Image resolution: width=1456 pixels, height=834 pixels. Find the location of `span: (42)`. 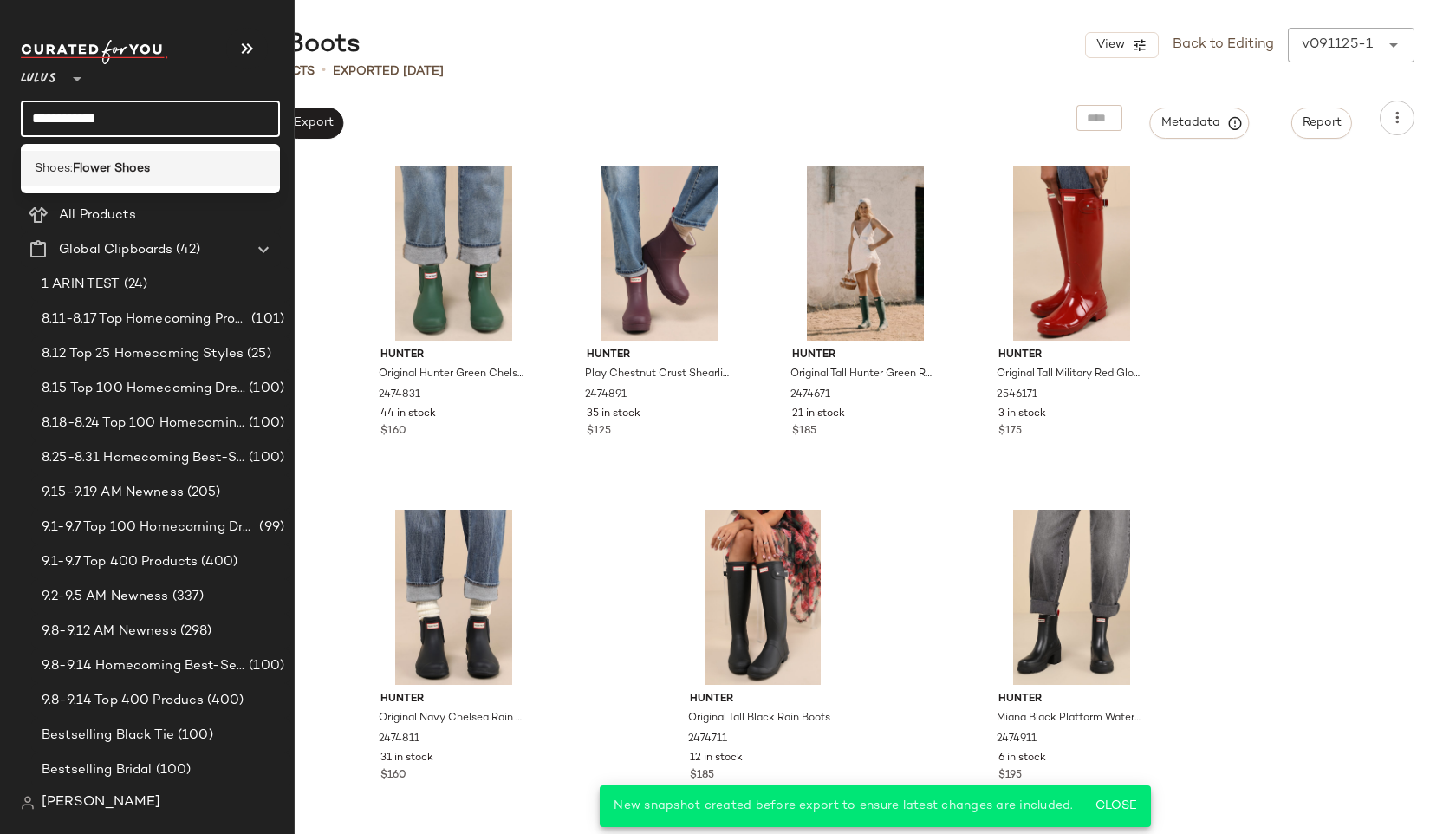

span: (42) is located at coordinates (187, 249).